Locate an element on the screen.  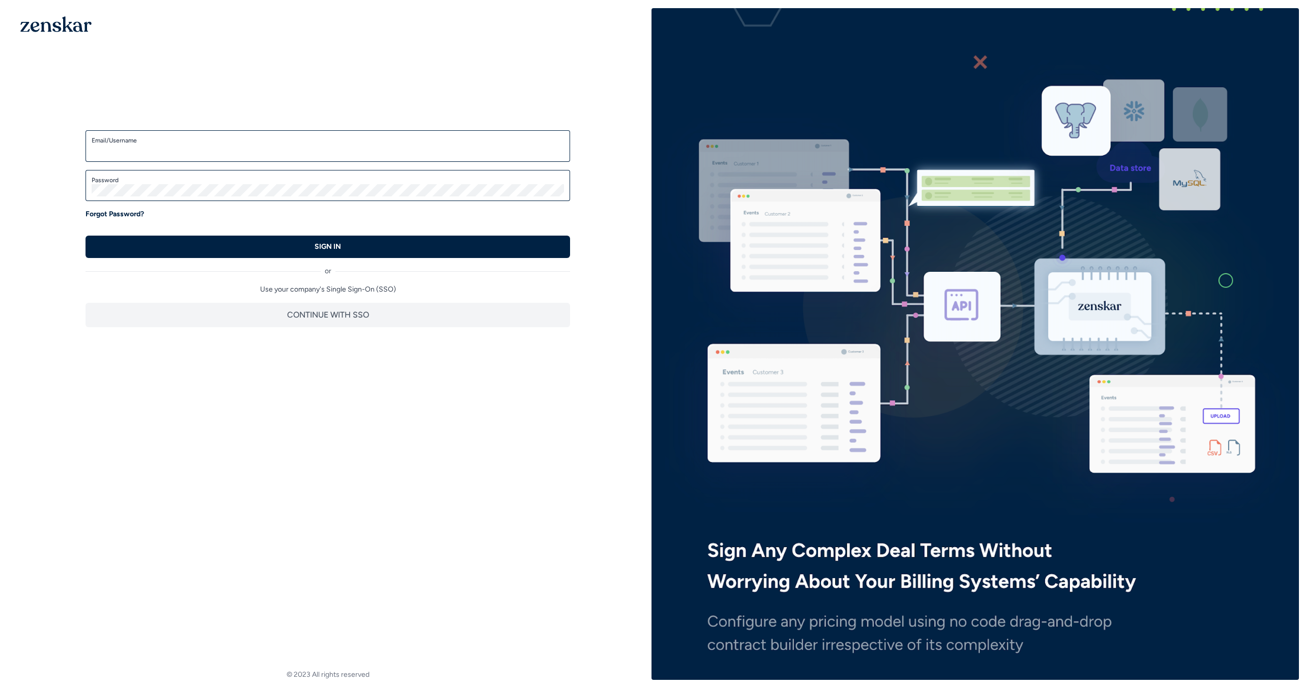
p: SIGN IN is located at coordinates (328, 247).